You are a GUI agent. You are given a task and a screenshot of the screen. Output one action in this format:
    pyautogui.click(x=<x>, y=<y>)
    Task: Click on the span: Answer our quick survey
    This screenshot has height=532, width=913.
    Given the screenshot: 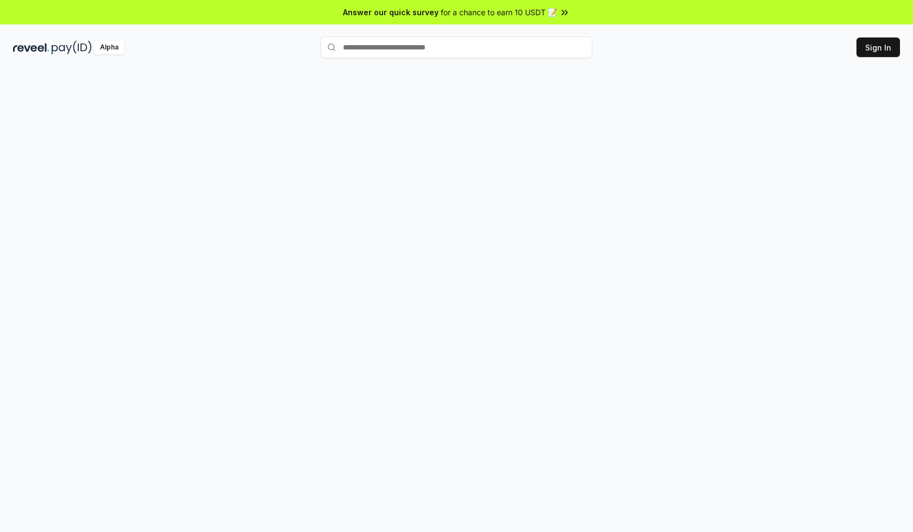 What is the action you would take?
    pyautogui.click(x=391, y=12)
    